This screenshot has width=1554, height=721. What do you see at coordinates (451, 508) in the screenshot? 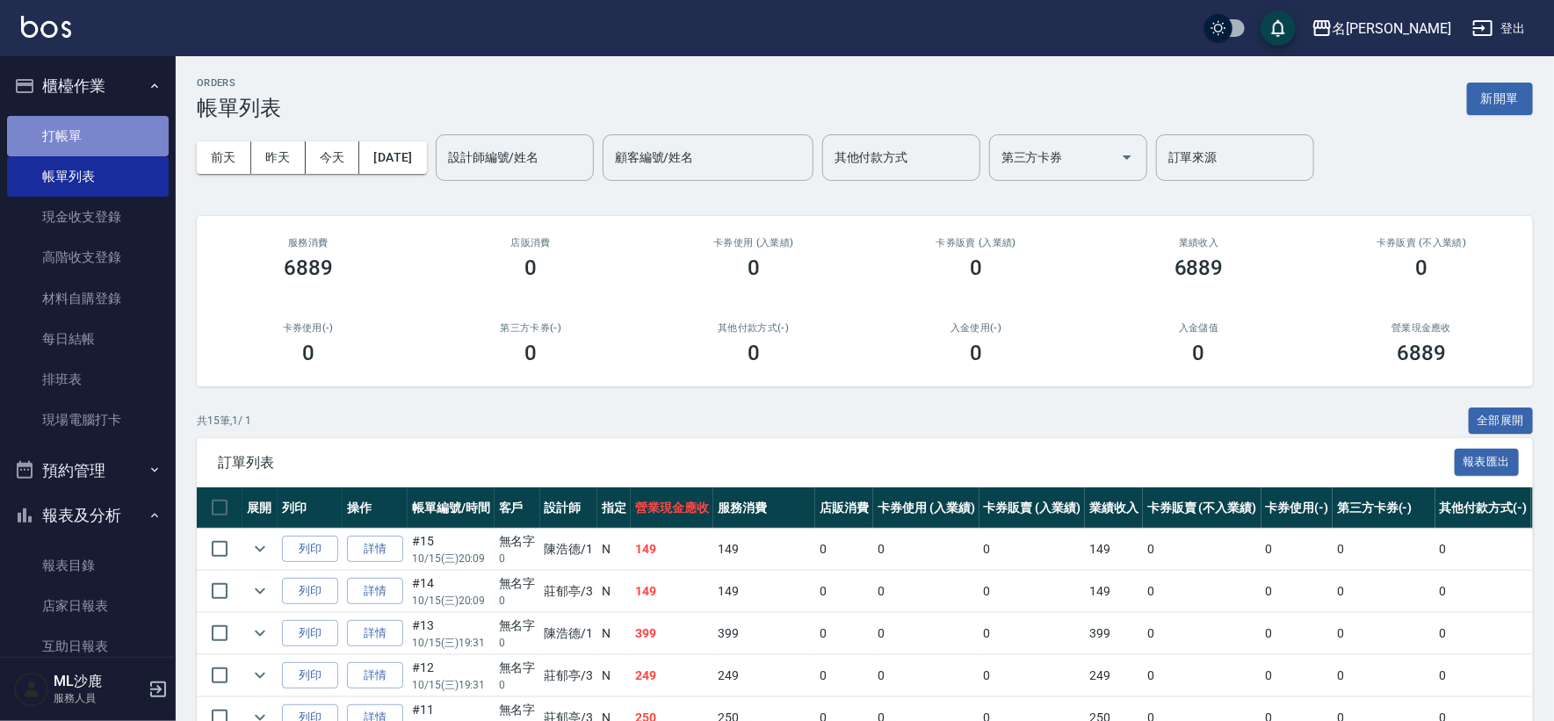
I see `th: 帳單編號/時間` at bounding box center [451, 508].